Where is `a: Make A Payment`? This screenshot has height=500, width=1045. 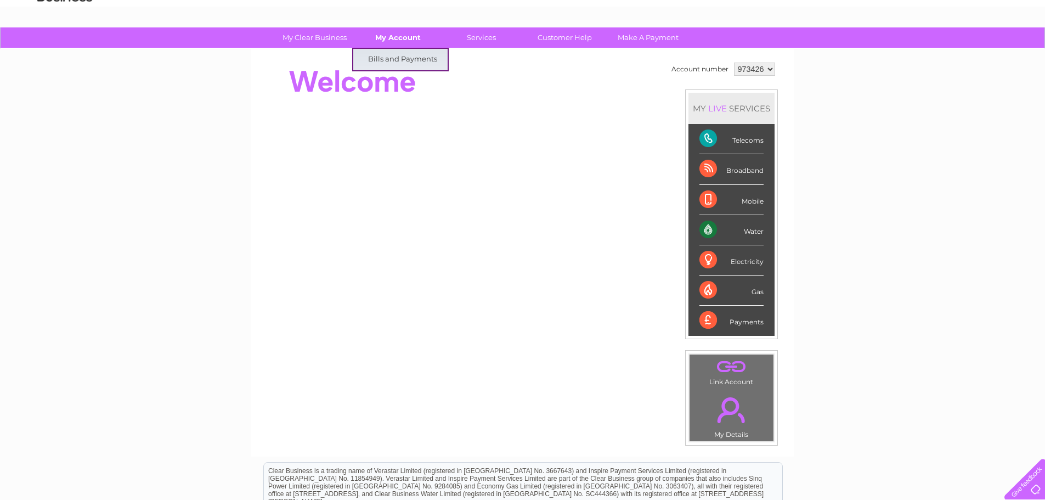 a: Make A Payment is located at coordinates (648, 37).